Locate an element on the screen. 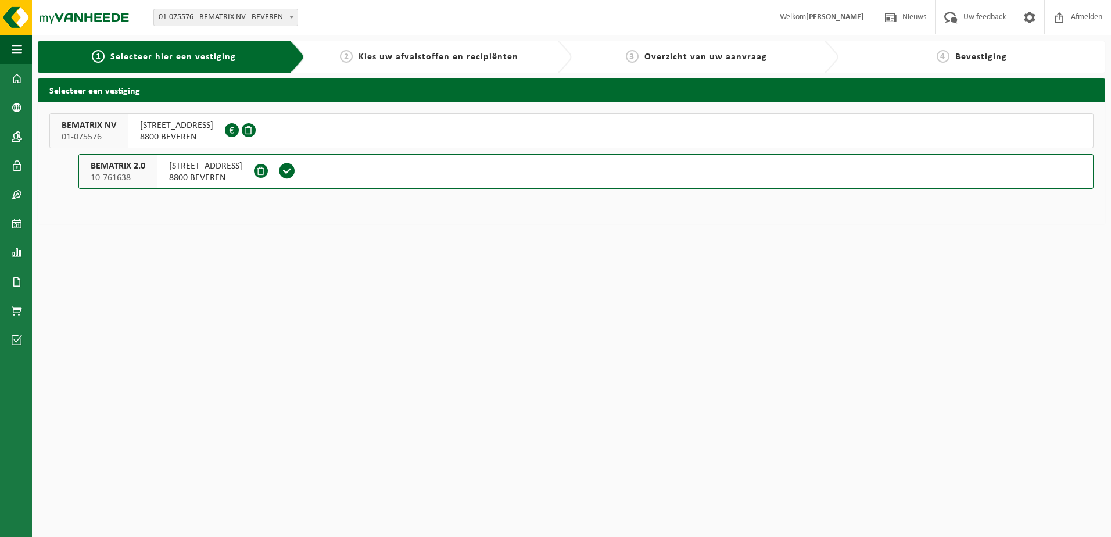 The height and width of the screenshot is (537, 1111). span: BEMATRIX NV is located at coordinates (89, 125).